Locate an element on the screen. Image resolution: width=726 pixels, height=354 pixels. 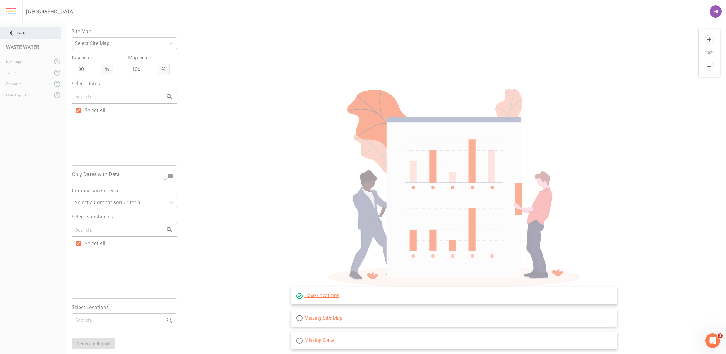
span: 1 is located at coordinates (720, 336).